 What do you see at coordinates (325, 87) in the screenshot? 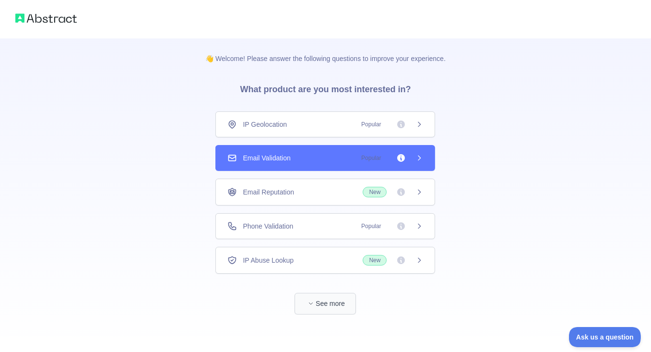
I see `h3: What product are you most interested in?` at bounding box center [325, 87].